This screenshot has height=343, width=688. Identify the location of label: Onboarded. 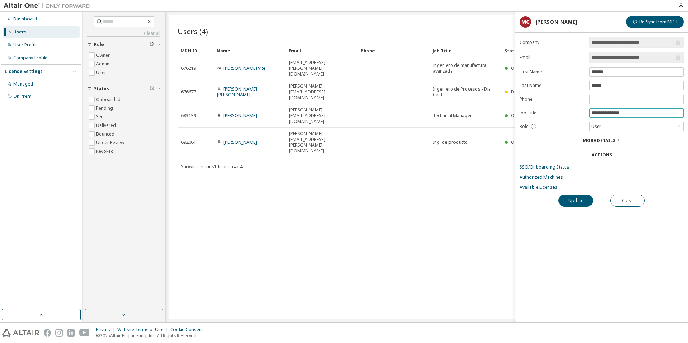
(109, 100).